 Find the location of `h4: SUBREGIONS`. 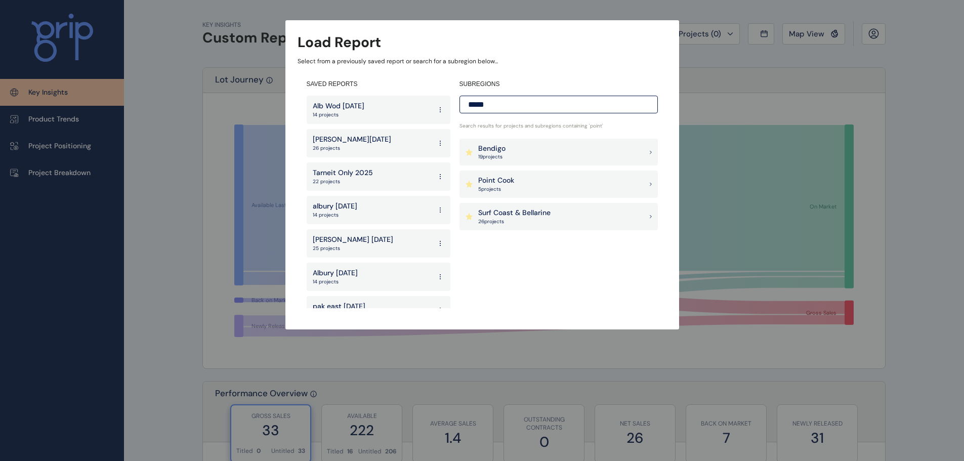

h4: SUBREGIONS is located at coordinates (558, 84).